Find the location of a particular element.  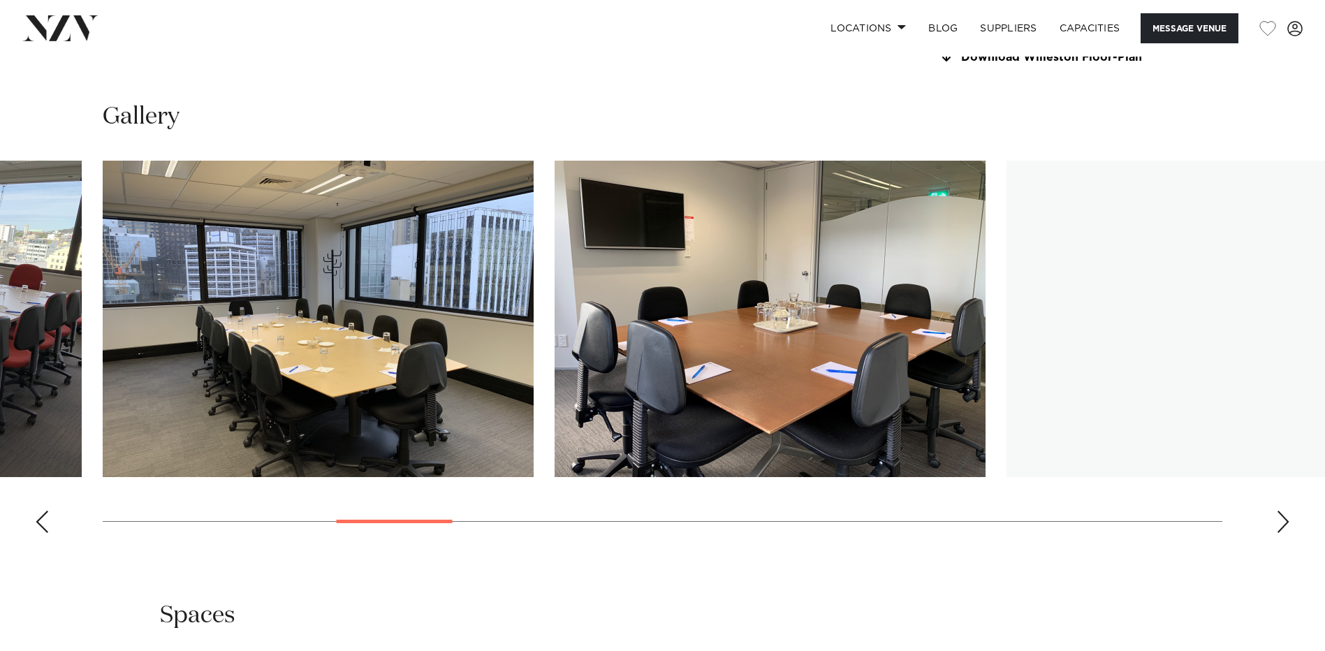

a: SUPPLIERS is located at coordinates (1008, 28).